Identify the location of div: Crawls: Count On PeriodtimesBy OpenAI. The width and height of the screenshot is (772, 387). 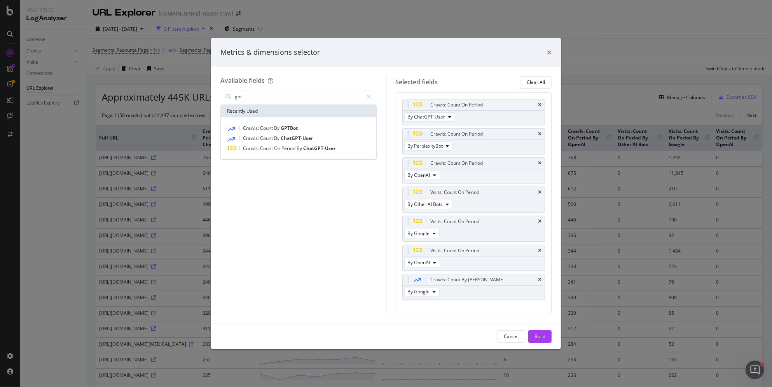
(474, 170).